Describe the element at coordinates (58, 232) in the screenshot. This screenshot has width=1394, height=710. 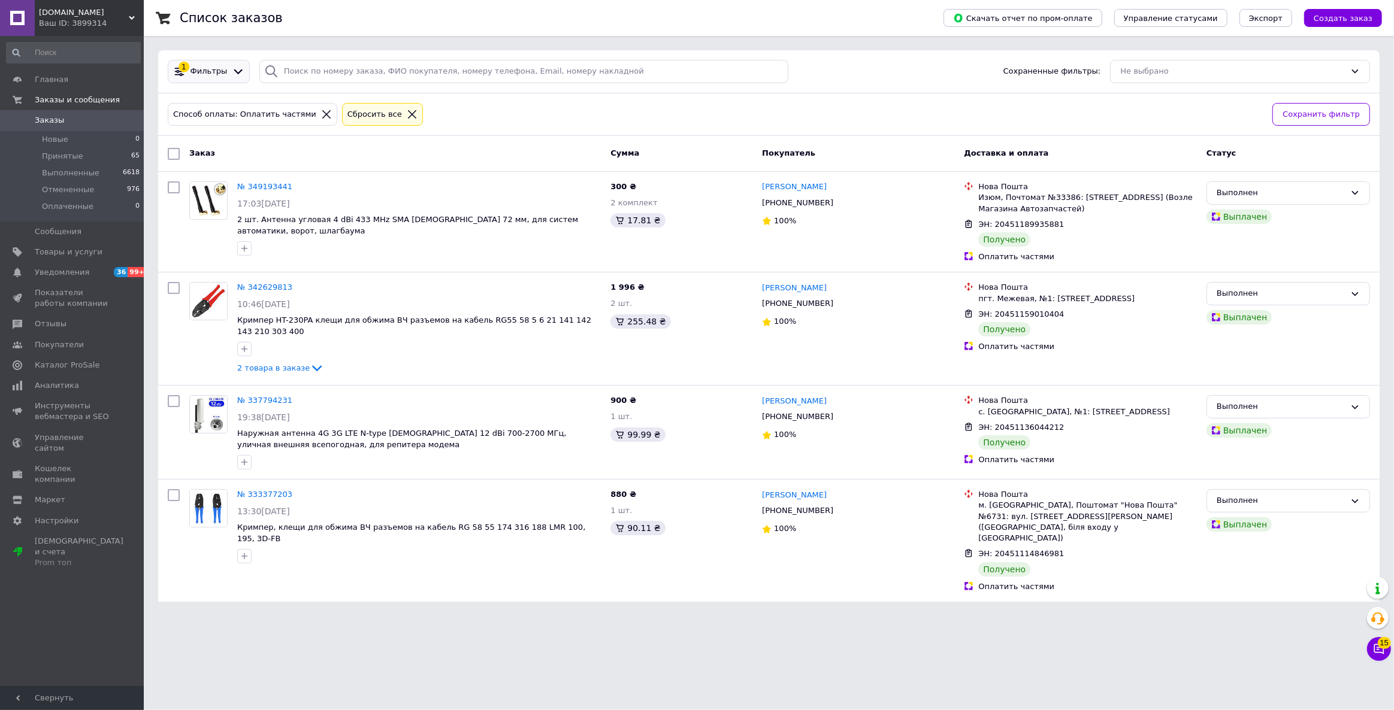
I see `span: Сообщения` at that location.